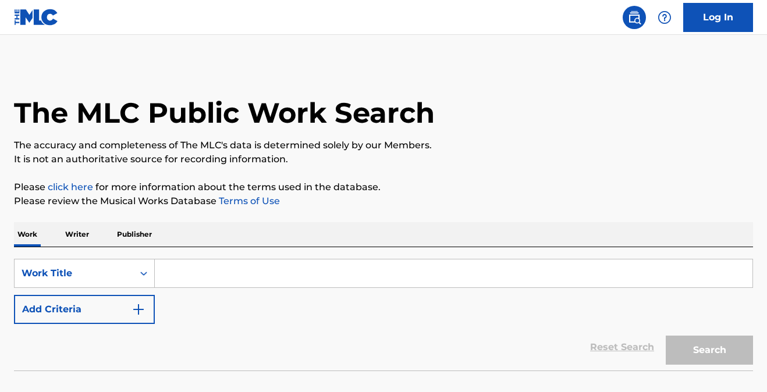 This screenshot has width=767, height=392. Describe the element at coordinates (84, 310) in the screenshot. I see `button: Add Criteria` at that location.